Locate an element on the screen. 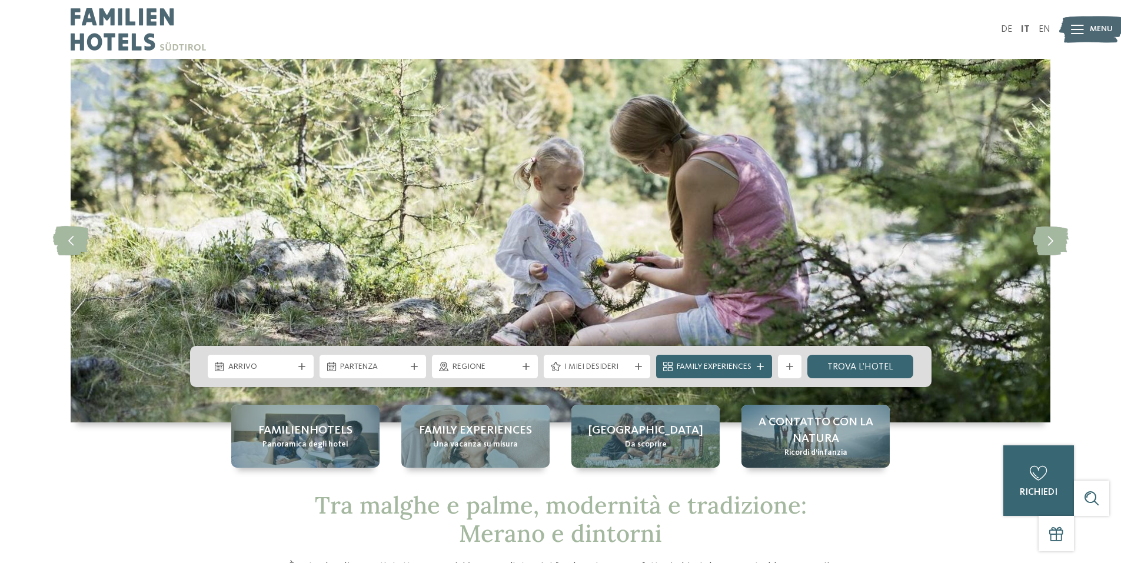  a: Family hotel a Merano: varietà allo stato puro! Family experiences Una vacanza su misura is located at coordinates (475, 436).